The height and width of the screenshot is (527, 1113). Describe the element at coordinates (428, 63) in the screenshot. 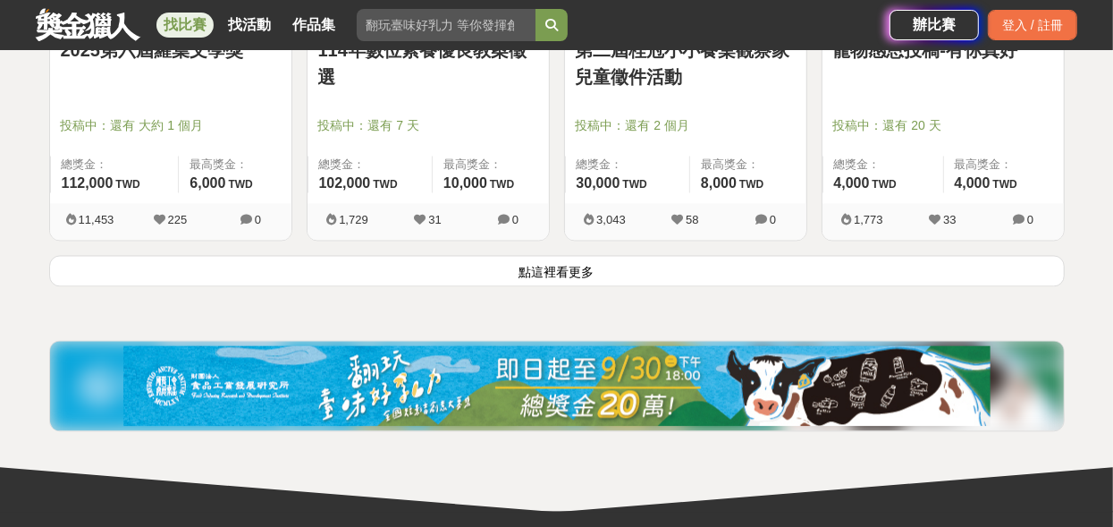

I see `a: 114年數位素養優良教案徵選` at that location.